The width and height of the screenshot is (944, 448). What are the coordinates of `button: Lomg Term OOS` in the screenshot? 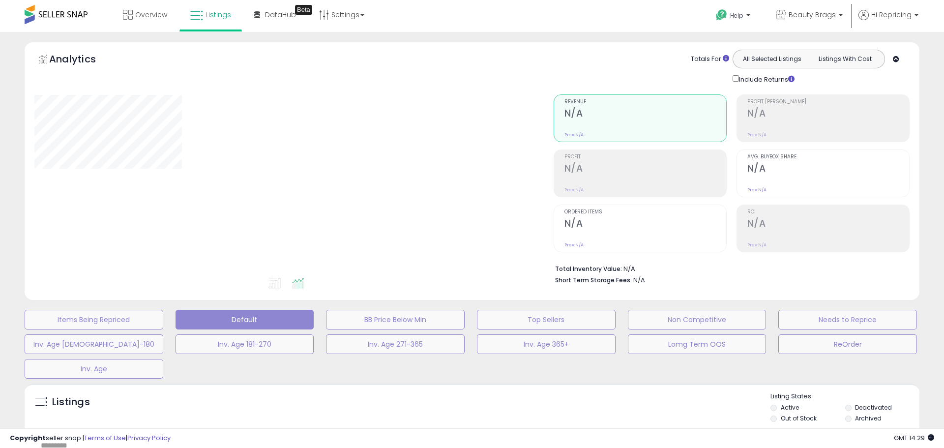 It's located at (697, 344).